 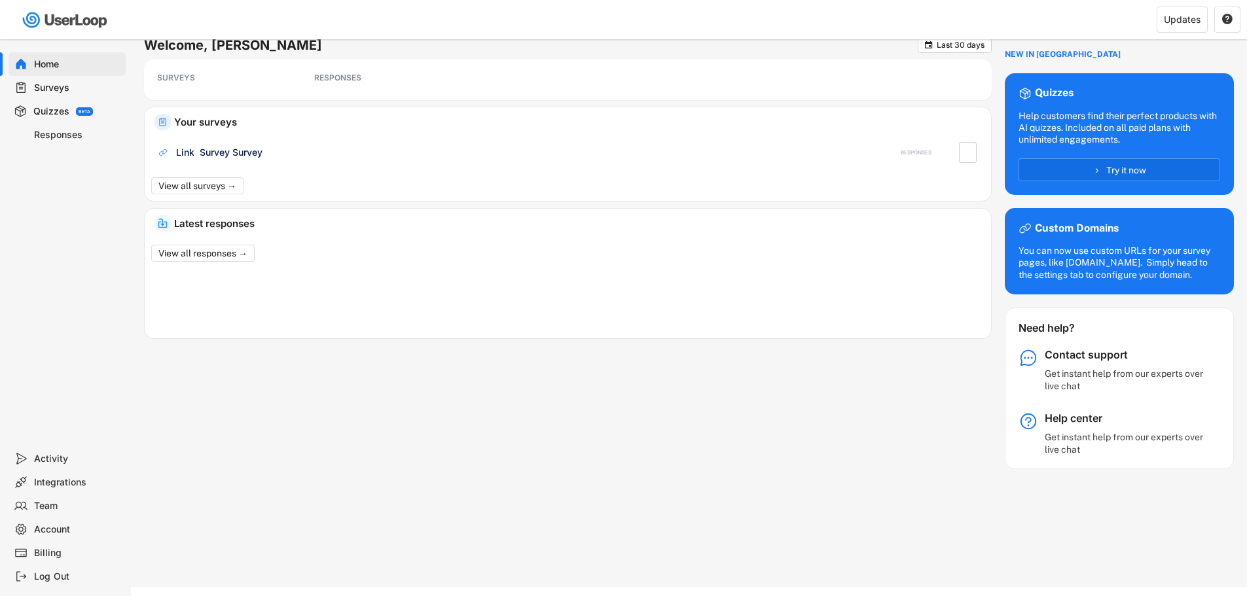 I want to click on div: Home, so click(x=77, y=64).